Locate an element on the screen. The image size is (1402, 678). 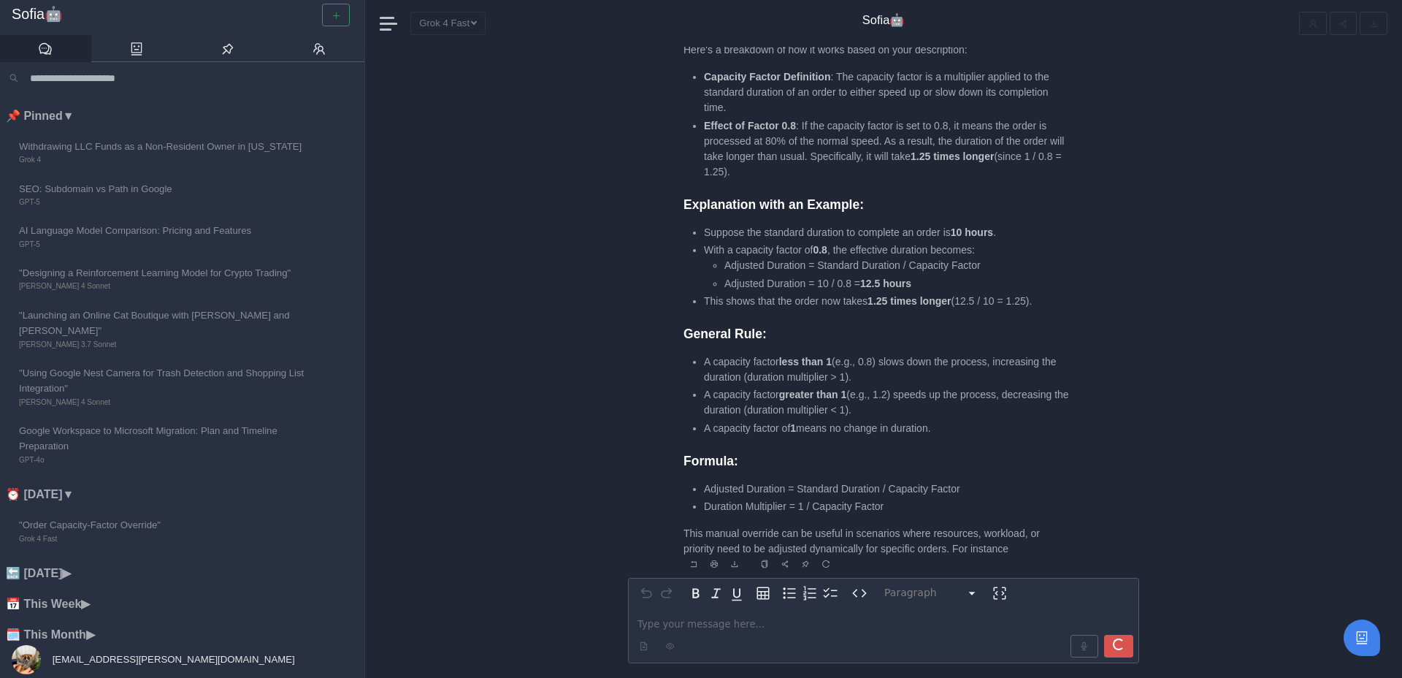
strong: 0.8 is located at coordinates (819, 250).